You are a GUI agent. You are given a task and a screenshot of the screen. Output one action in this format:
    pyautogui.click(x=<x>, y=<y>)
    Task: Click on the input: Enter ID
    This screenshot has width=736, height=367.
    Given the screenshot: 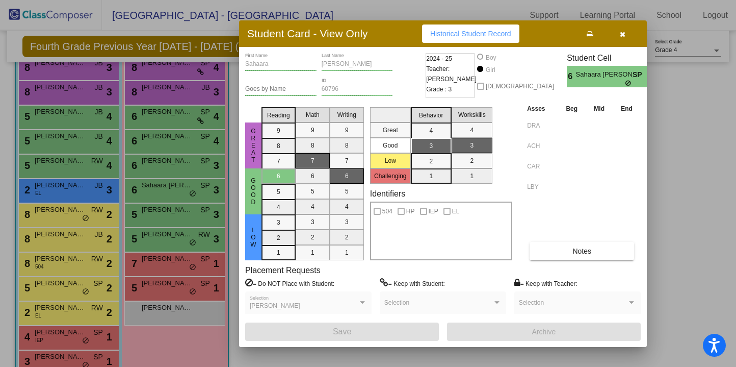 What is the action you would take?
    pyautogui.click(x=357, y=89)
    